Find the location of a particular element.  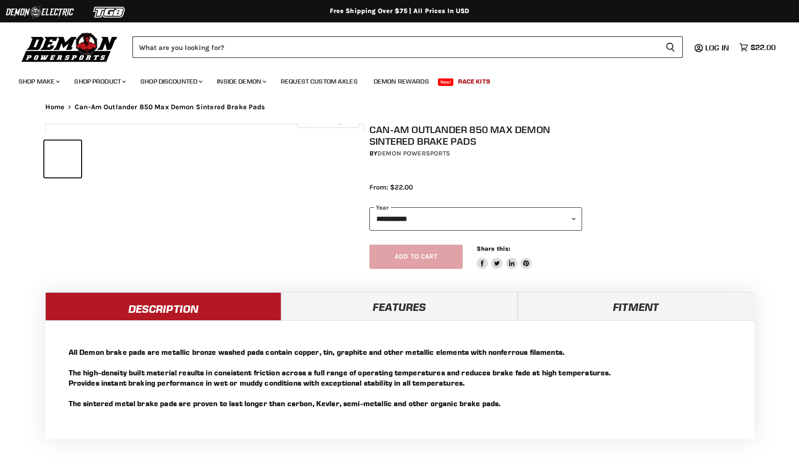

a: Features is located at coordinates (399, 306).